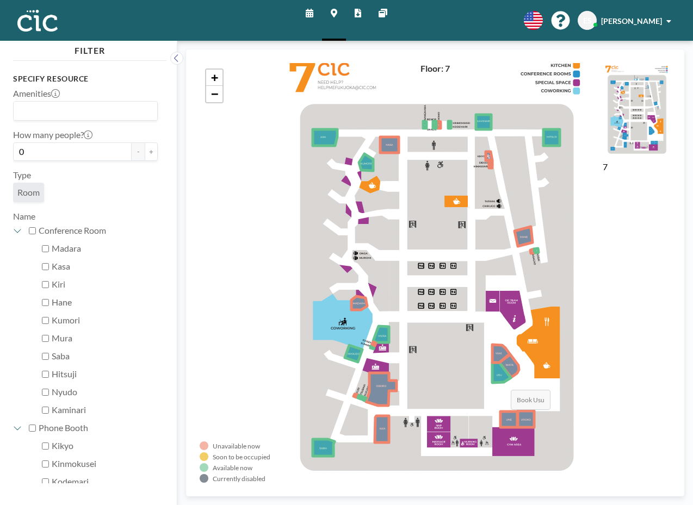  I want to click on div: Search for option, so click(85, 111).